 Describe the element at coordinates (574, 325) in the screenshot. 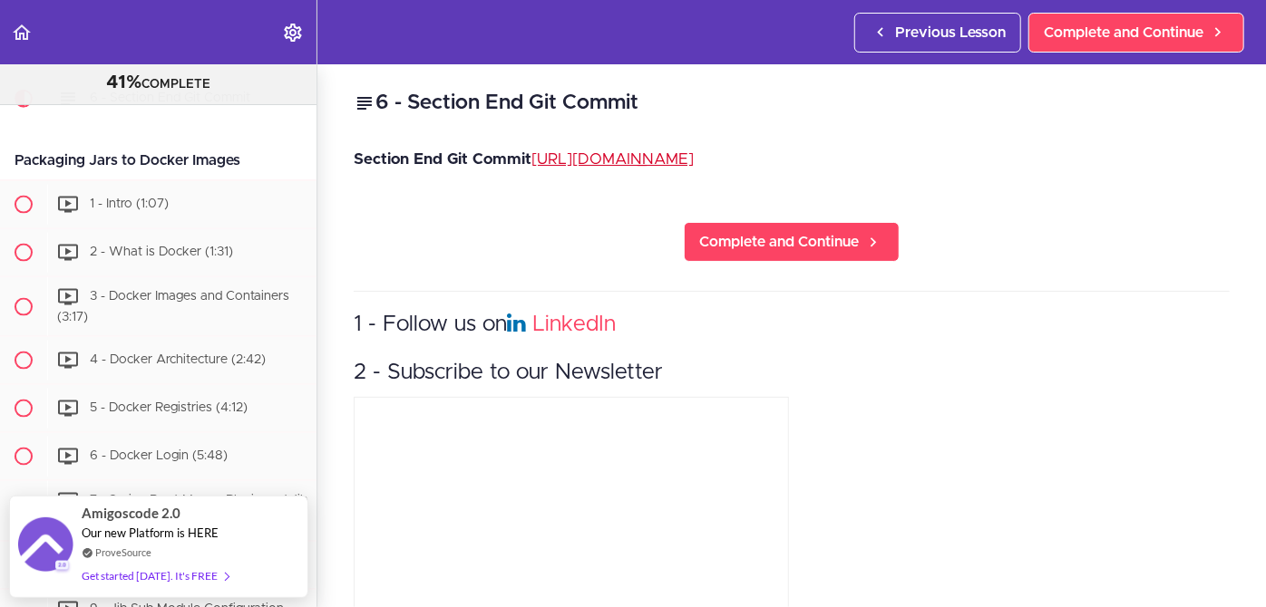

I see `a: LinkedIn` at that location.